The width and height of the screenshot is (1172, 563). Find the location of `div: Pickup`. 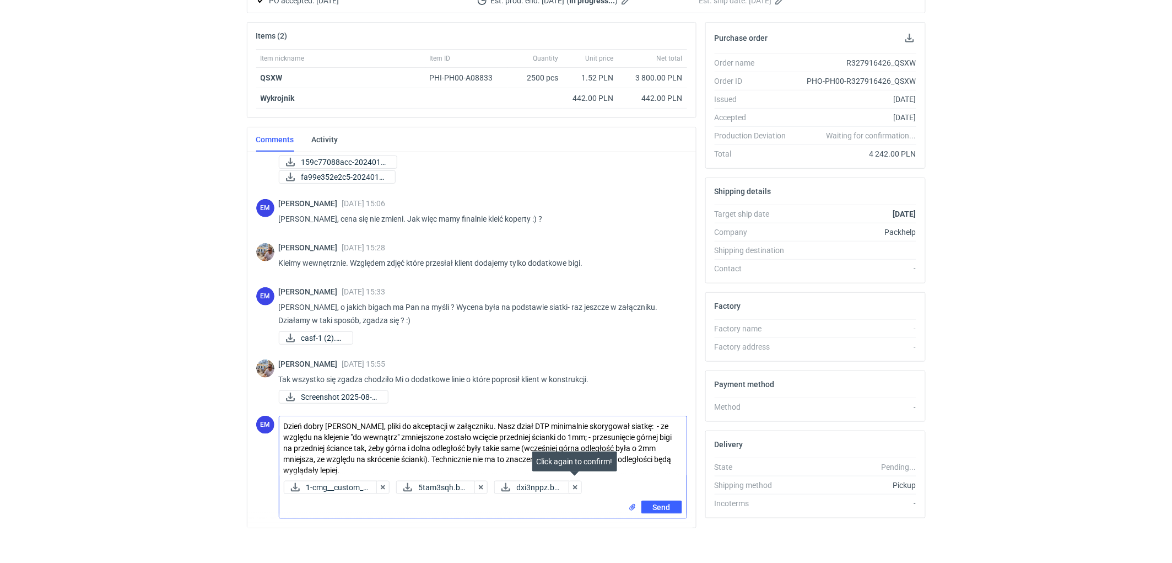

div: Pickup is located at coordinates (856, 485).